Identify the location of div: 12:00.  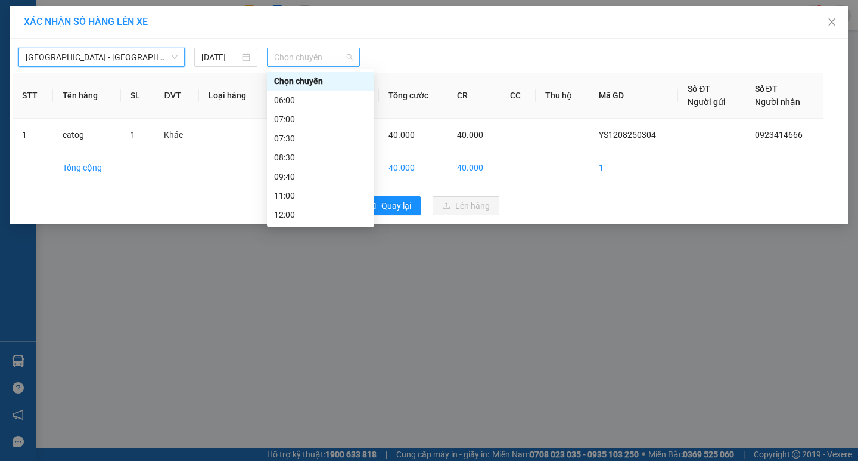
(321, 215).